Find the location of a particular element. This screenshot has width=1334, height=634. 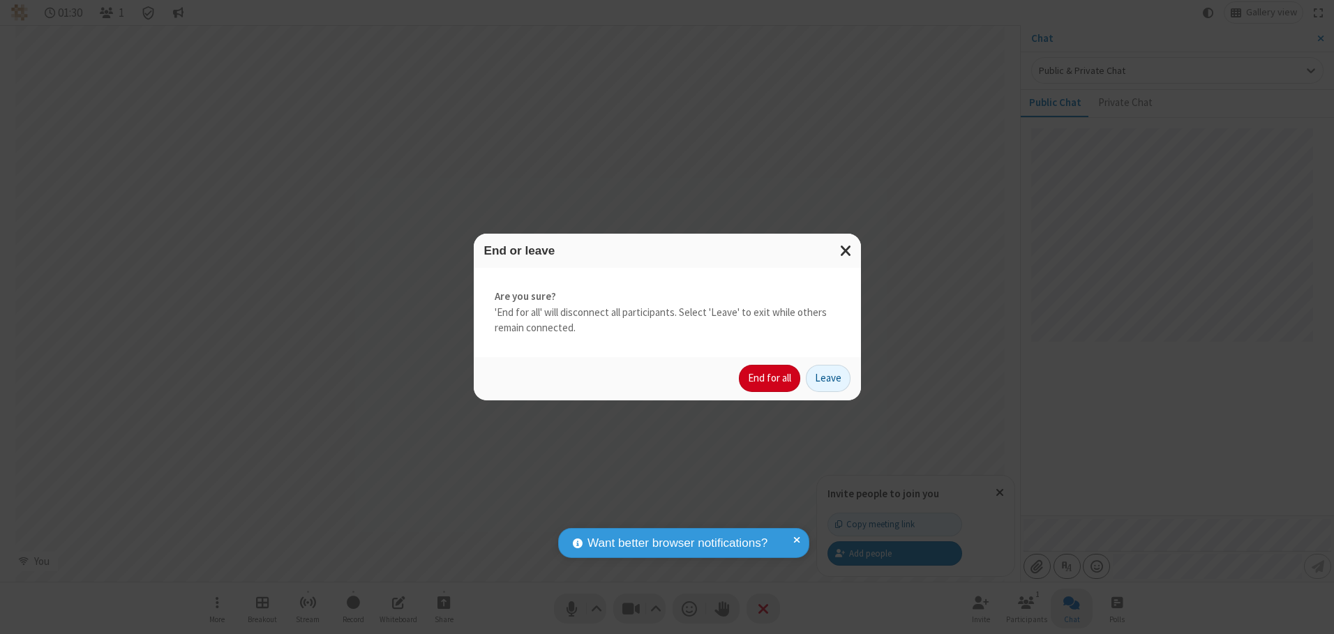

button: Leave is located at coordinates (828, 379).